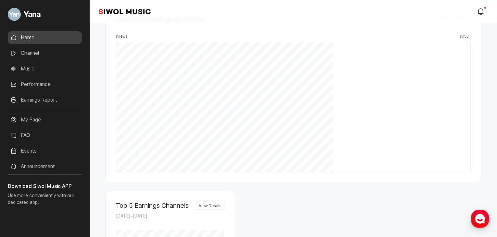  I want to click on a: Announcement, so click(45, 167).